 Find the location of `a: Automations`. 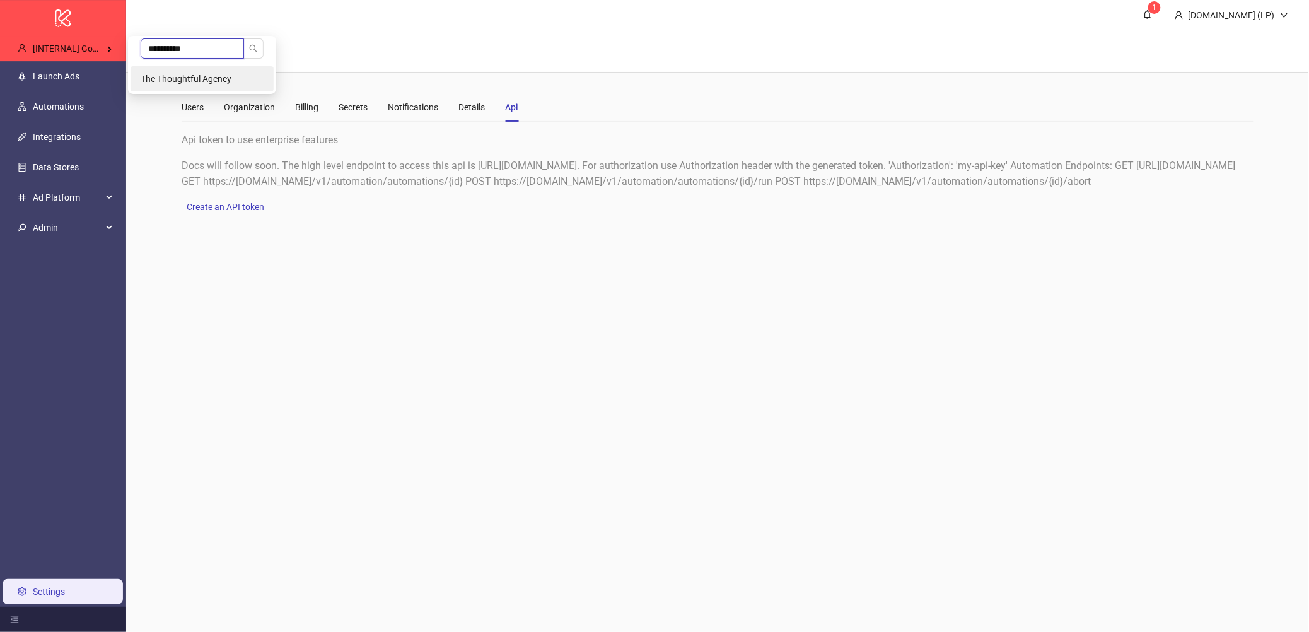

a: Automations is located at coordinates (58, 107).